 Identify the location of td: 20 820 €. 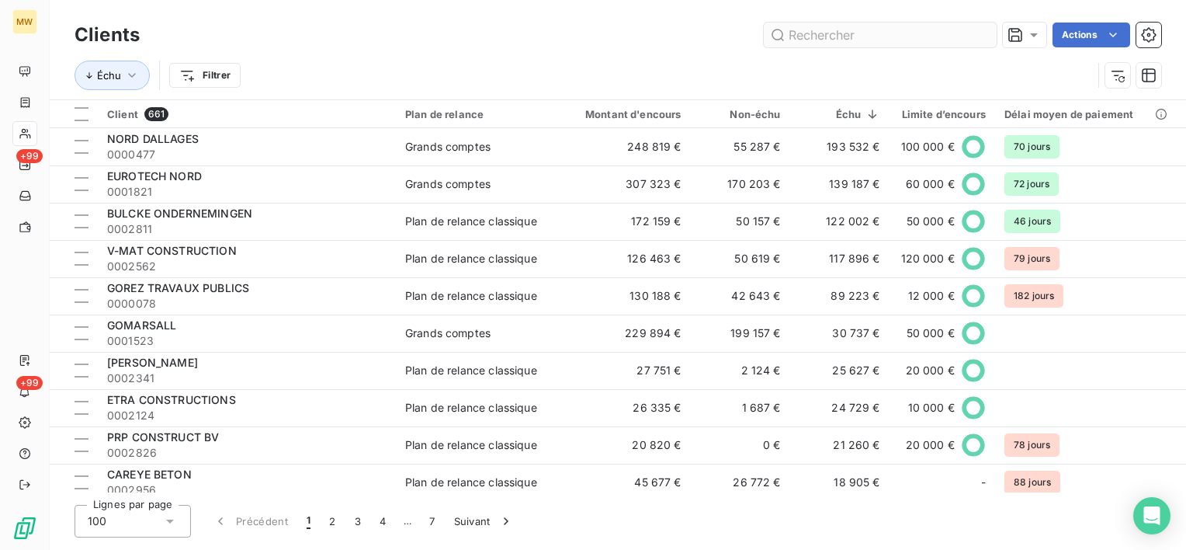
(624, 445).